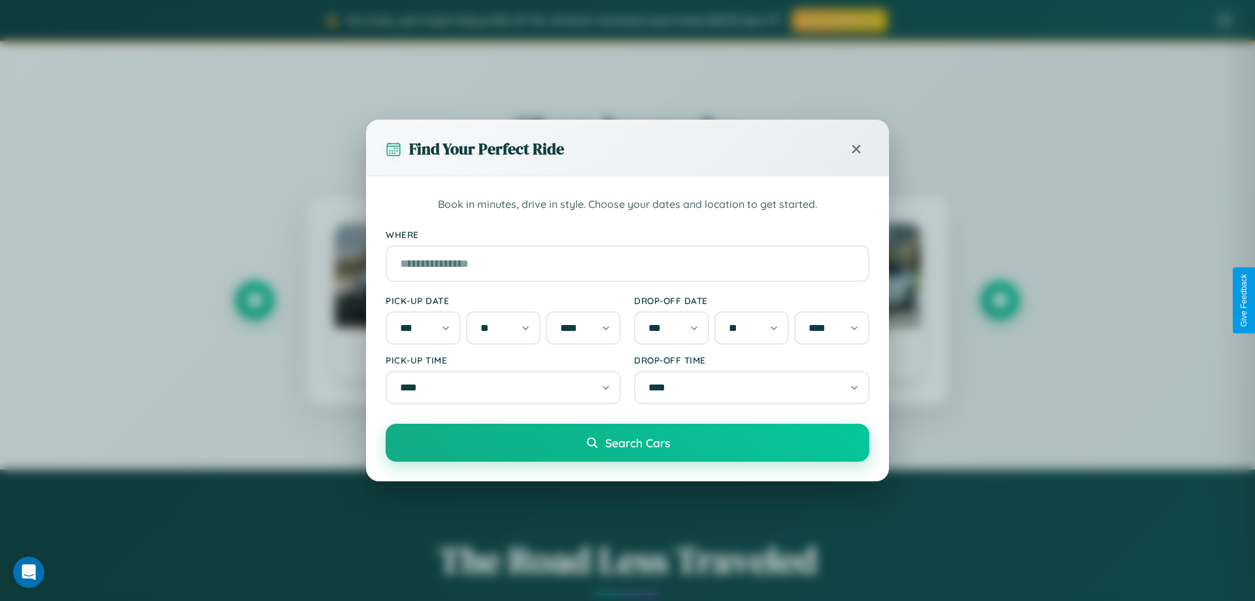 This screenshot has width=1255, height=601. I want to click on label: Where, so click(628, 234).